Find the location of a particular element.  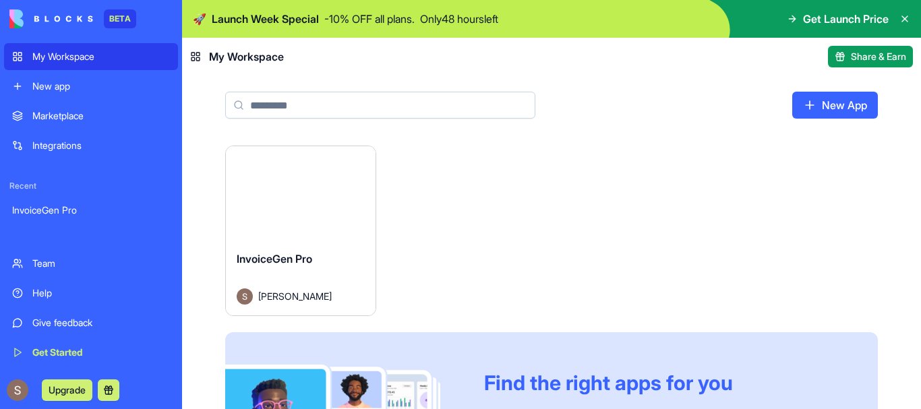

div: New app is located at coordinates (101, 86).